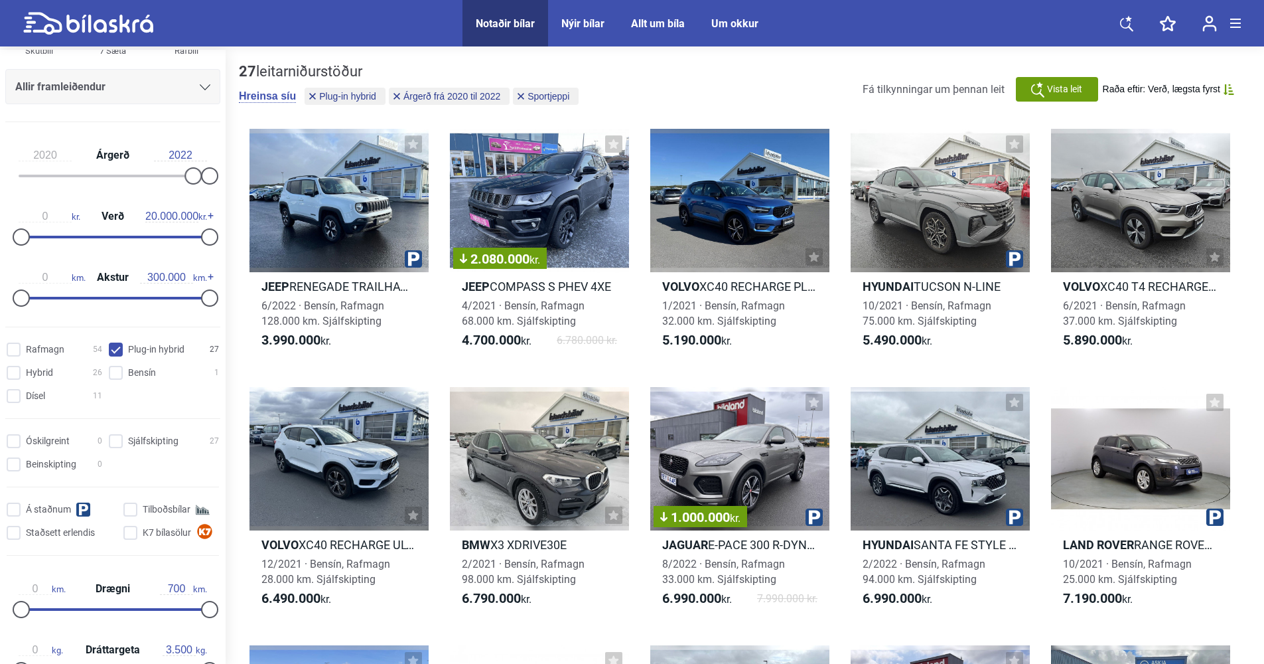 The image size is (1264, 664). I want to click on span: 0, so click(100, 441).